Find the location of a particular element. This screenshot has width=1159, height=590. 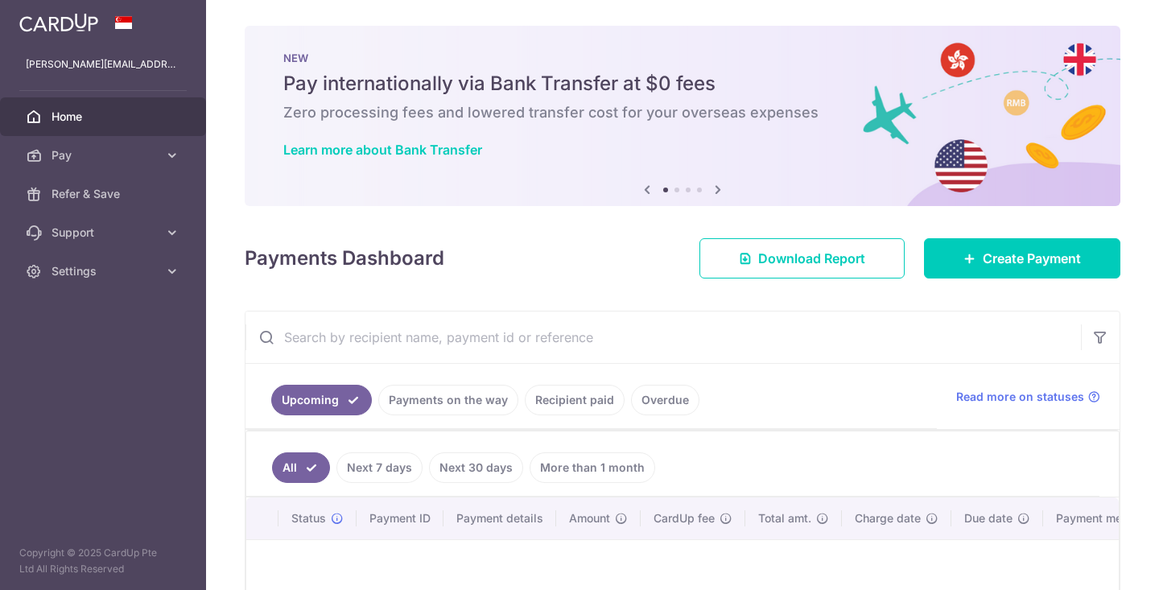

span: CardUp fee is located at coordinates (684, 518).